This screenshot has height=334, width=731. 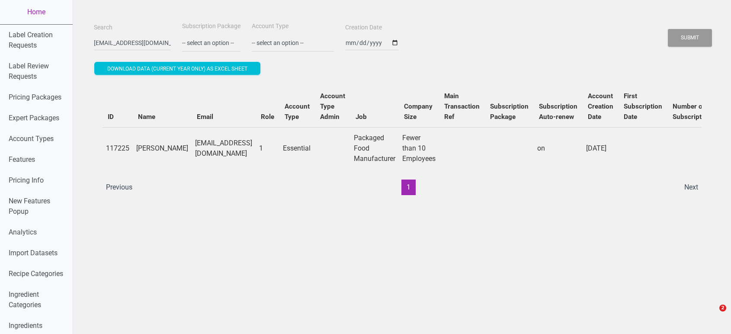 I want to click on b: Account Creation Date, so click(x=600, y=106).